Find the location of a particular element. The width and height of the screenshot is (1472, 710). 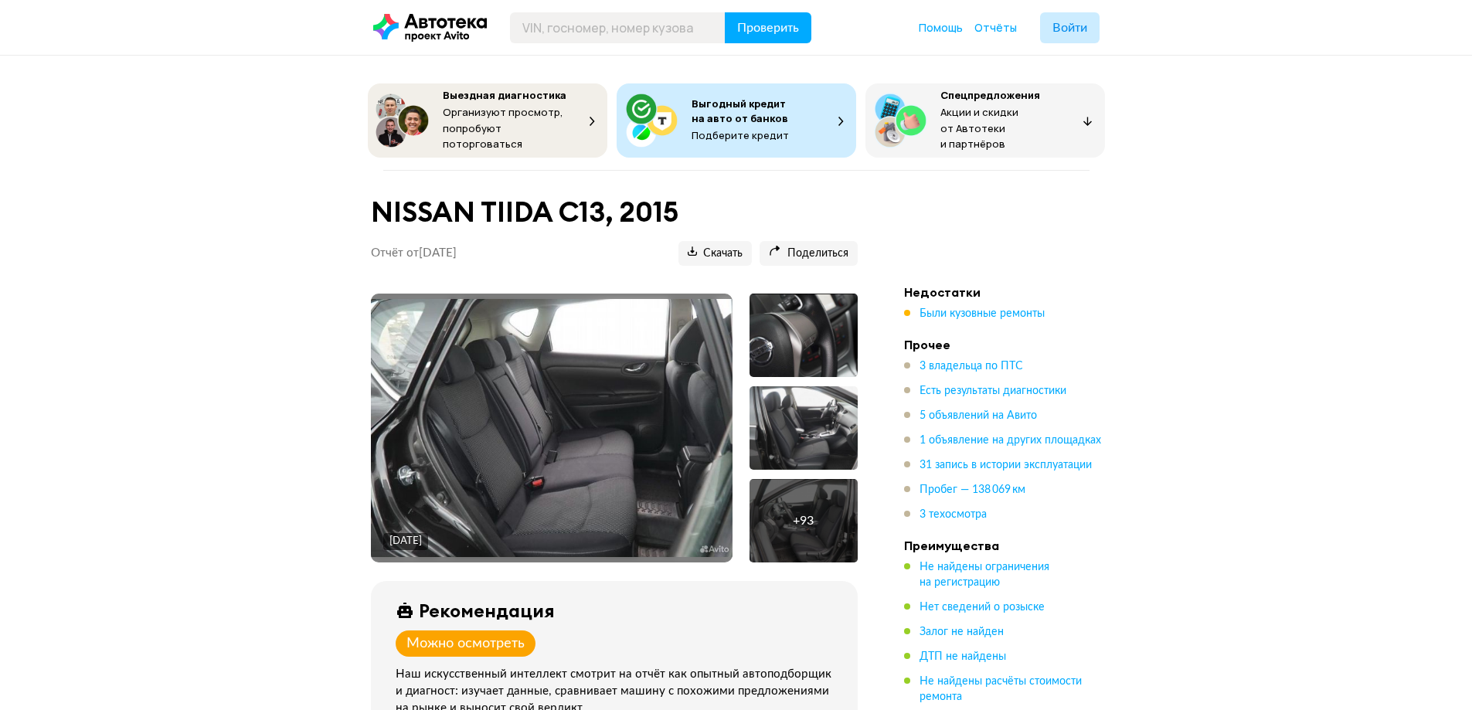

div: Можно осмотреть is located at coordinates (465, 644).